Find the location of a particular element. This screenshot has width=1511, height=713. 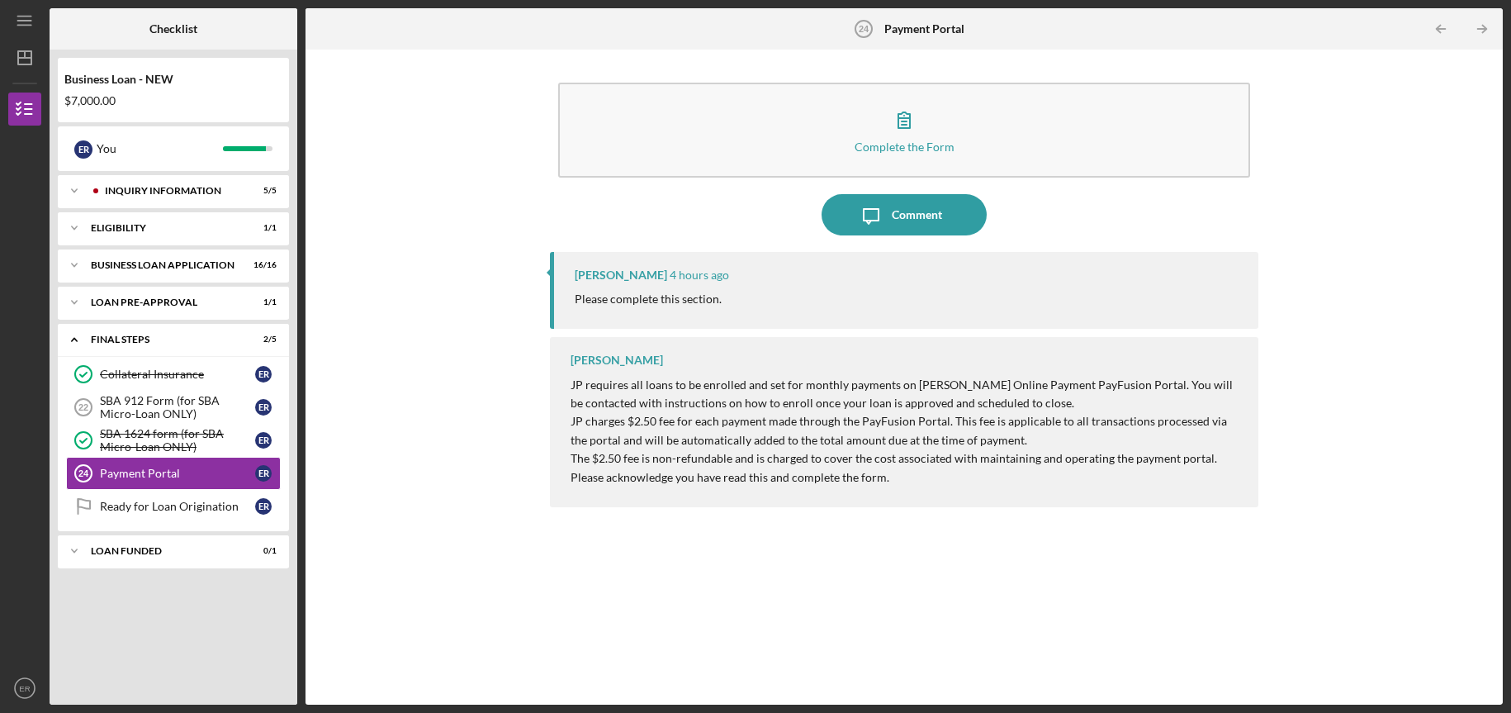

div: Payment Portal is located at coordinates (178, 473).